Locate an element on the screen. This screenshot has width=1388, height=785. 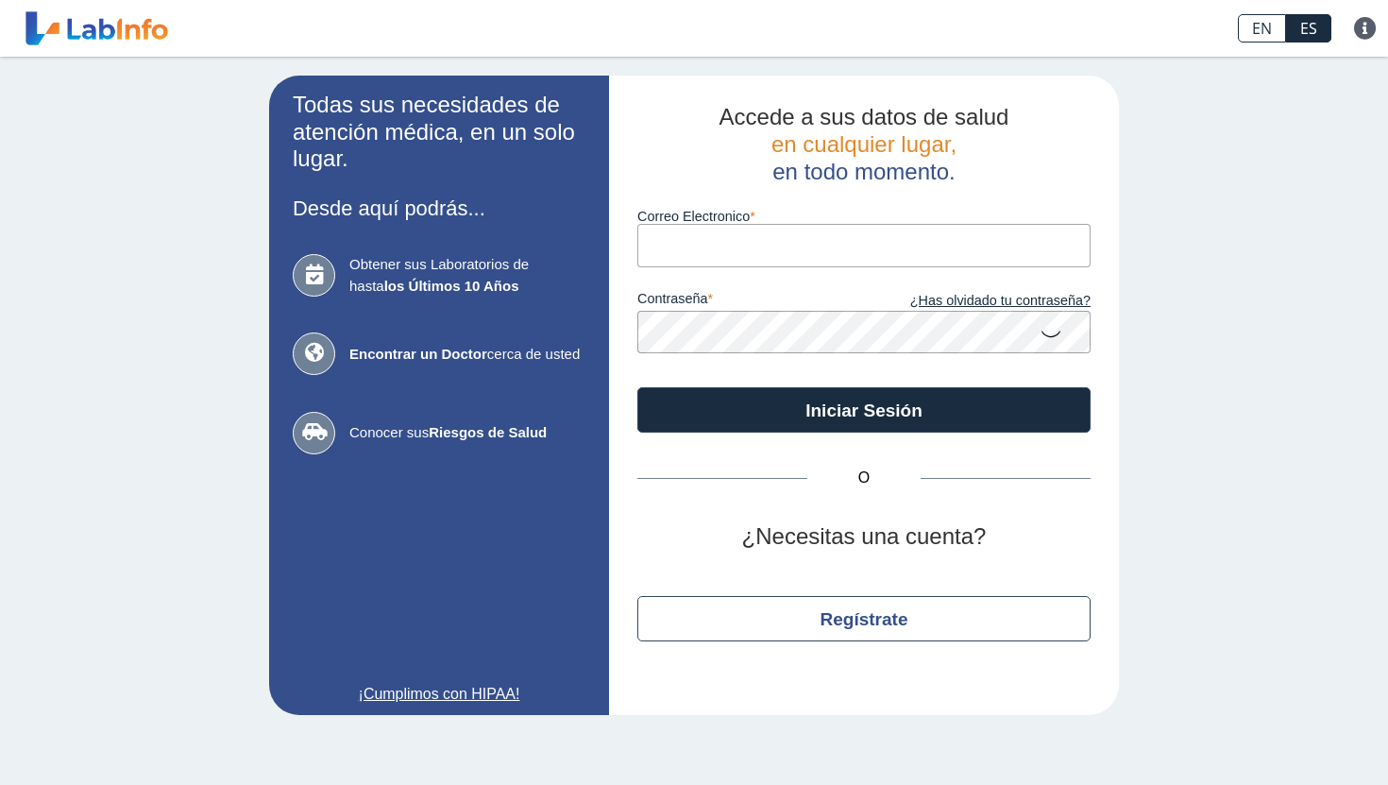
span: en todo momento. is located at coordinates (863, 171).